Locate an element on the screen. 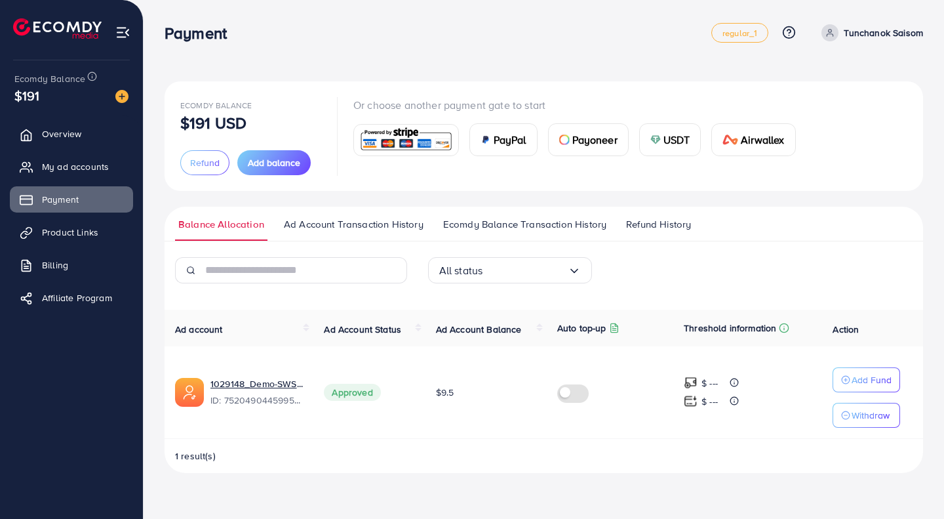 This screenshot has height=519, width=944. p: Threshold information is located at coordinates (730, 328).